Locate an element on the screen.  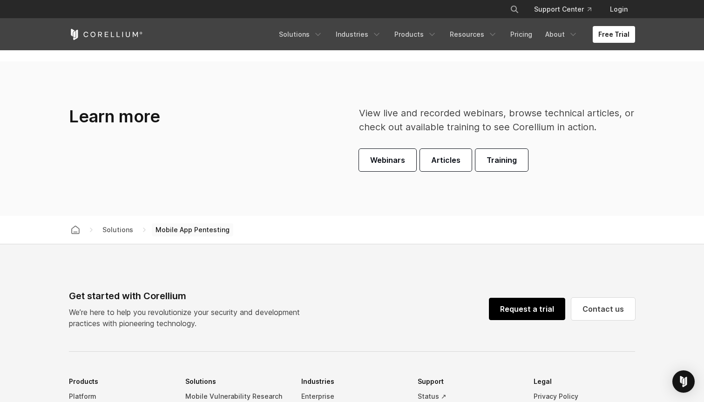
span: Mobile App Pentesting is located at coordinates (192, 230).